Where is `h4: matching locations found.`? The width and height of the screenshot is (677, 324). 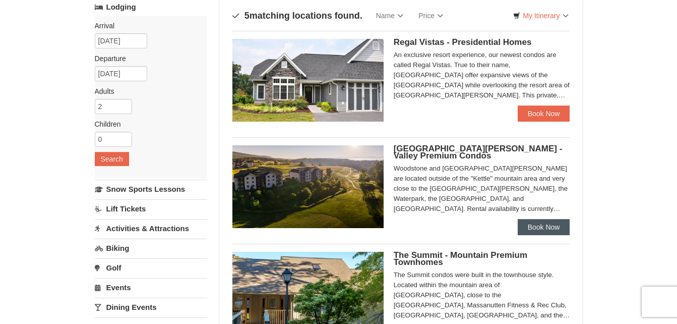 h4: matching locations found. is located at coordinates (297, 16).